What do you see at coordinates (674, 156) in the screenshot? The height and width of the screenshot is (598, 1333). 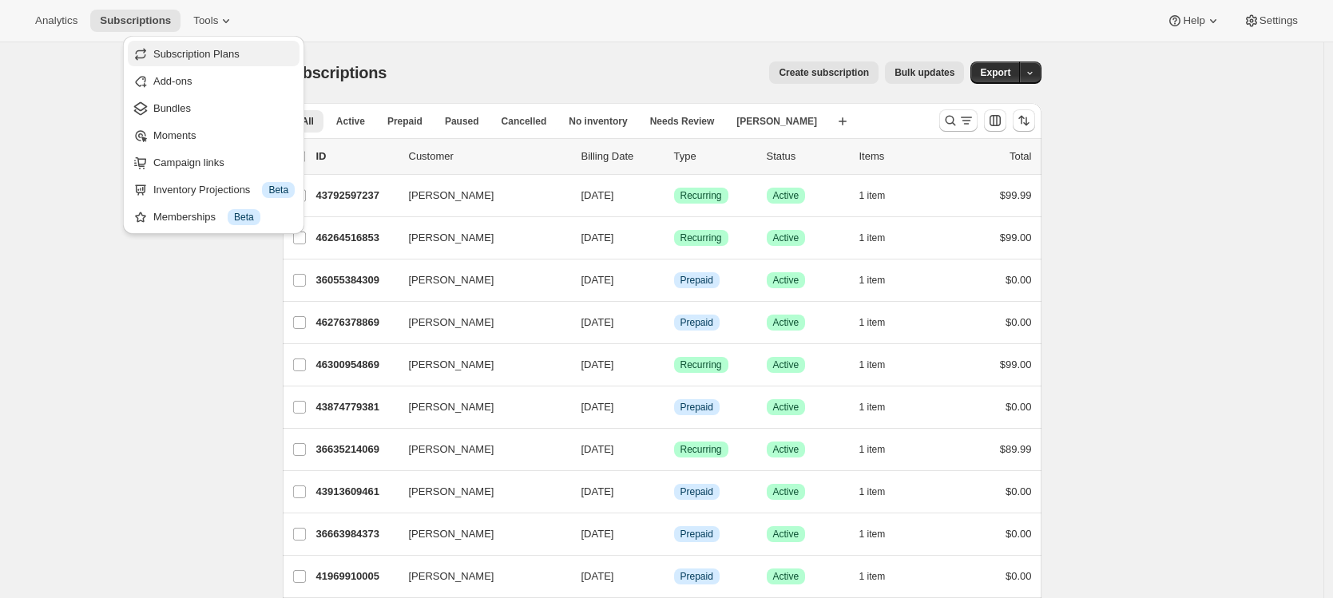 I see `div: IDCustomerBilling DateTypeStatusItemsTotal` at bounding box center [674, 156].